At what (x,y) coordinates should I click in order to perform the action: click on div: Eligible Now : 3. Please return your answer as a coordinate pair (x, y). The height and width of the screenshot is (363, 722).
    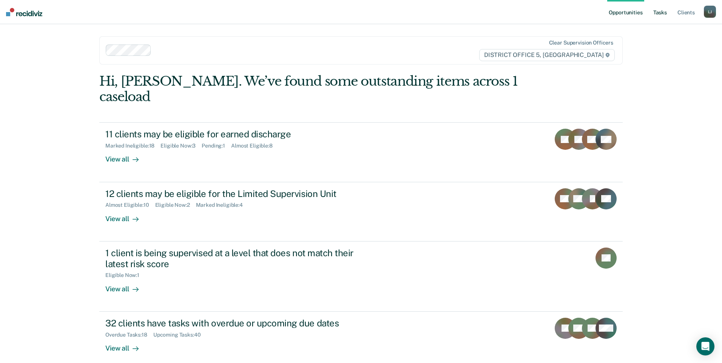
    Looking at the image, I should click on (181, 146).